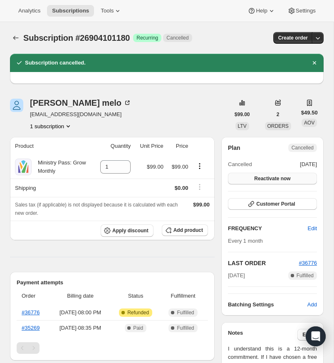  What do you see at coordinates (77, 38) in the screenshot?
I see `span: Subscription #26904101180` at bounding box center [77, 38].